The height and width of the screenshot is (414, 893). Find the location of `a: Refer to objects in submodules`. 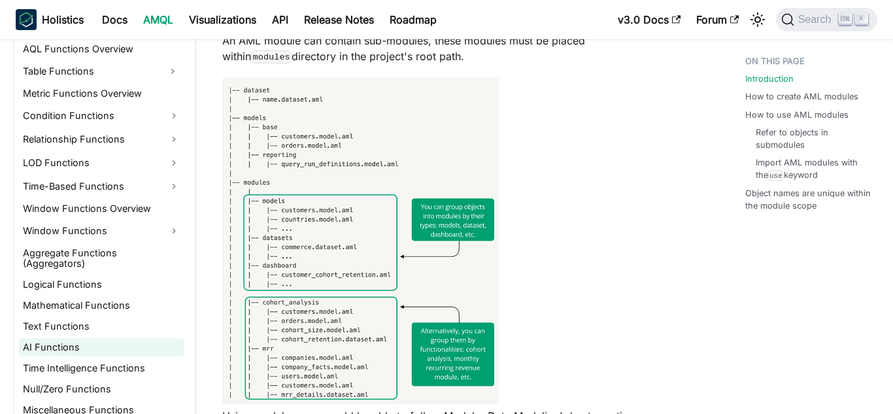

a: Refer to objects in submodules is located at coordinates (811, 139).